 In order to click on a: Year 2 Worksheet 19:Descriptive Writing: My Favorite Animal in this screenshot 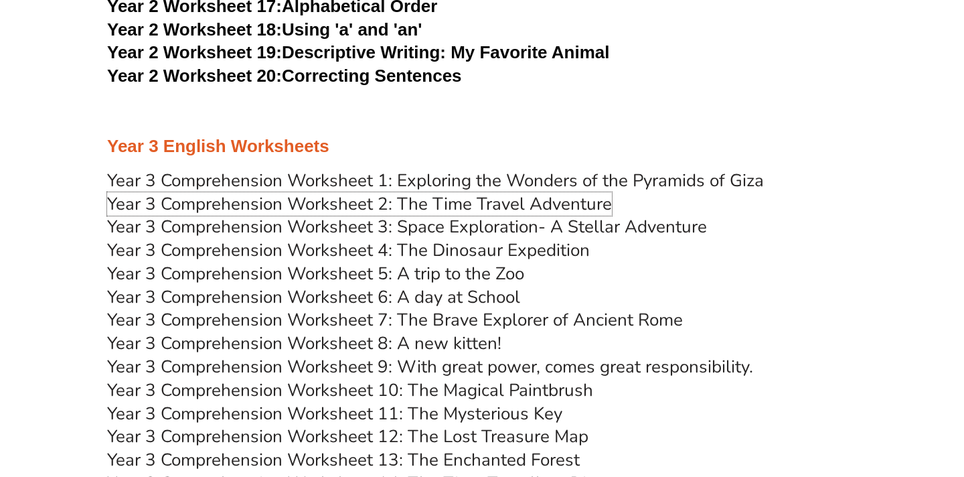, I will do `click(358, 52)`.